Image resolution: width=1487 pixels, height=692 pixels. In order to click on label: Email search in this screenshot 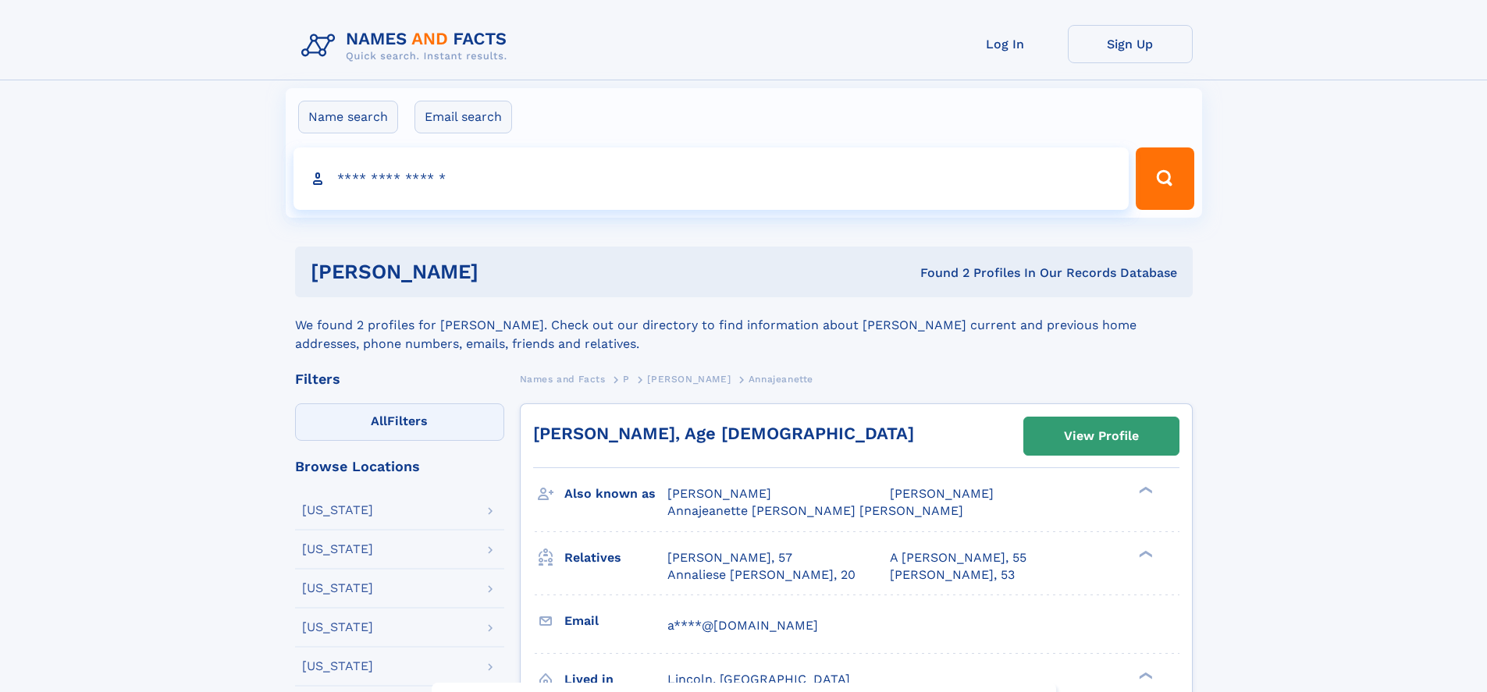, I will do `click(463, 117)`.